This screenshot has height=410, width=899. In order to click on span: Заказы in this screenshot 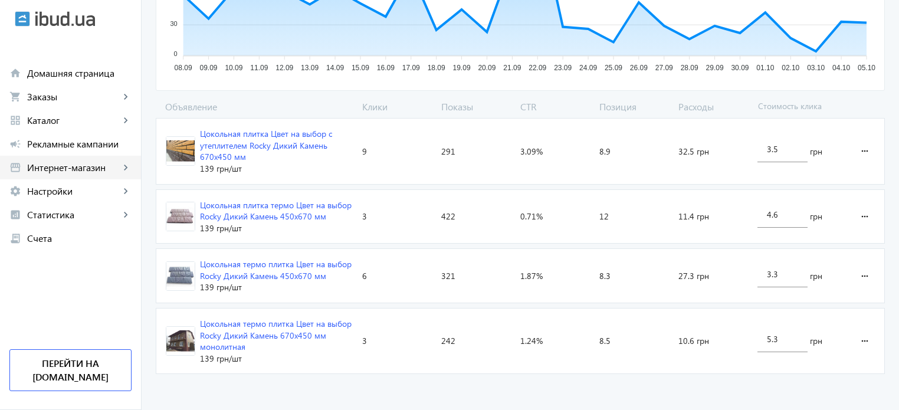, I will do `click(73, 97)`.